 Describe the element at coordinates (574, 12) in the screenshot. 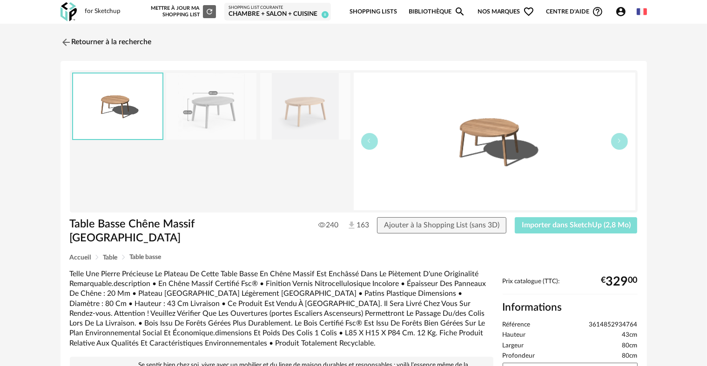

I see `span: Centre d'aideHelp Circle Outline icon` at that location.